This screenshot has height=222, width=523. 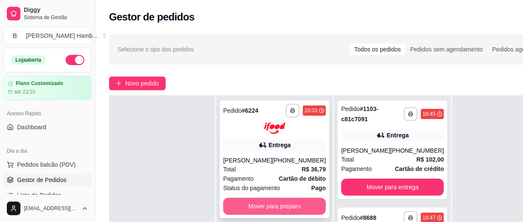 I want to click on div: Todos os pedidos, so click(x=377, y=49).